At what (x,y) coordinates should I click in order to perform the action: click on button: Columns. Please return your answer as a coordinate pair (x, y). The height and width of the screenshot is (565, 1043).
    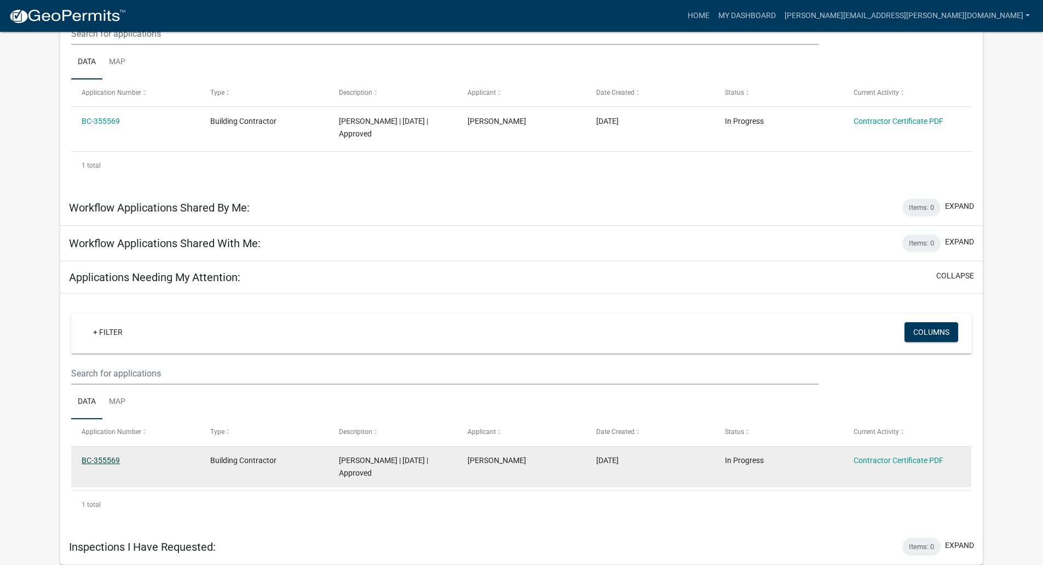
    Looking at the image, I should click on (931, 332).